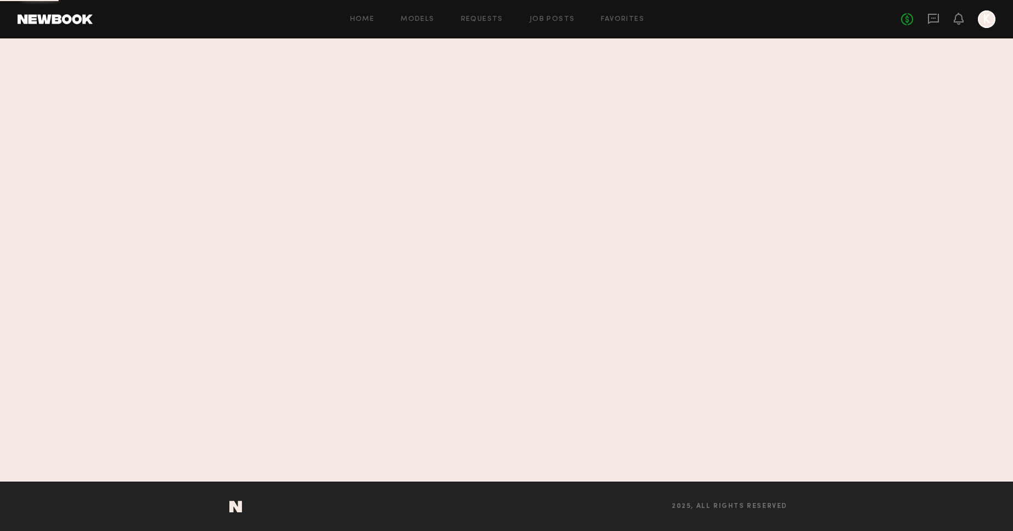 This screenshot has width=1013, height=531. What do you see at coordinates (417, 19) in the screenshot?
I see `a: Models` at bounding box center [417, 19].